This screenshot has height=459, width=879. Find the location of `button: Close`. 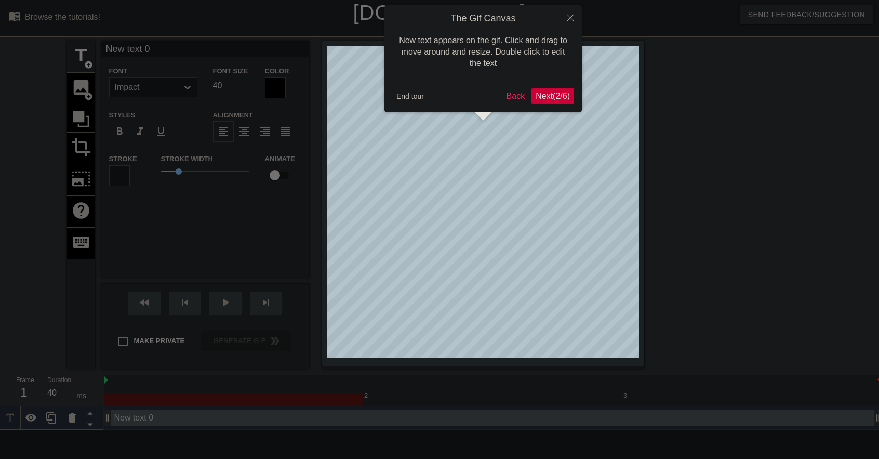

button: Close is located at coordinates (571, 17).